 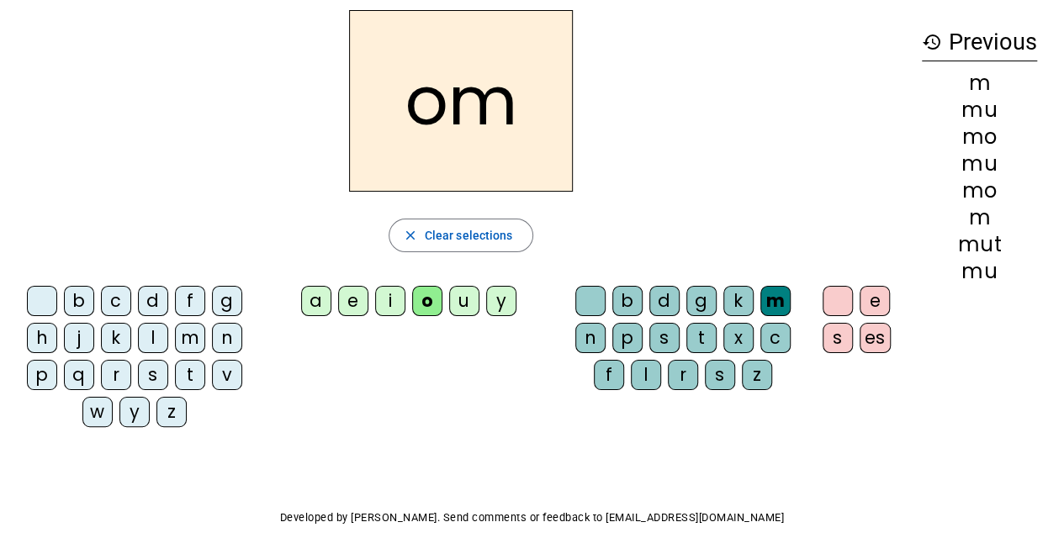 I want to click on div: x, so click(x=738, y=338).